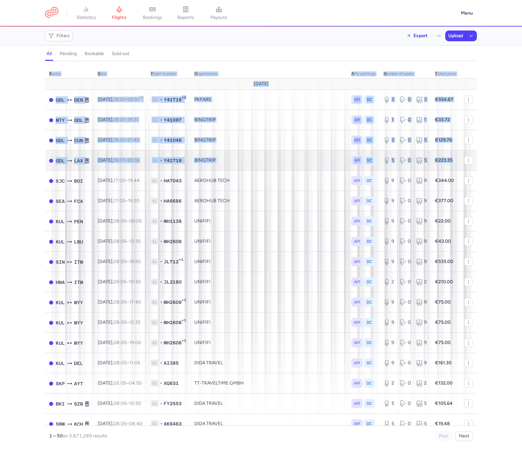  Describe the element at coordinates (78, 100) in the screenshot. I see `span: DEN` at that location.